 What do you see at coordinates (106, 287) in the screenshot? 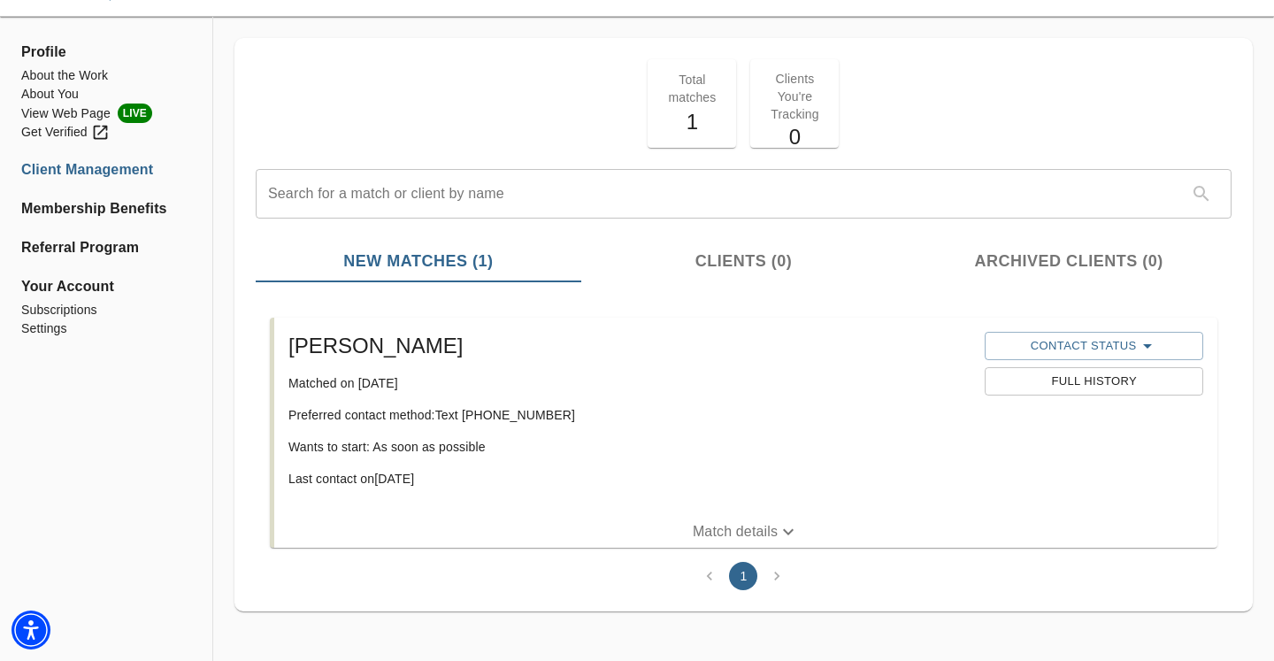
I see `span: Your Account` at bounding box center [106, 287].